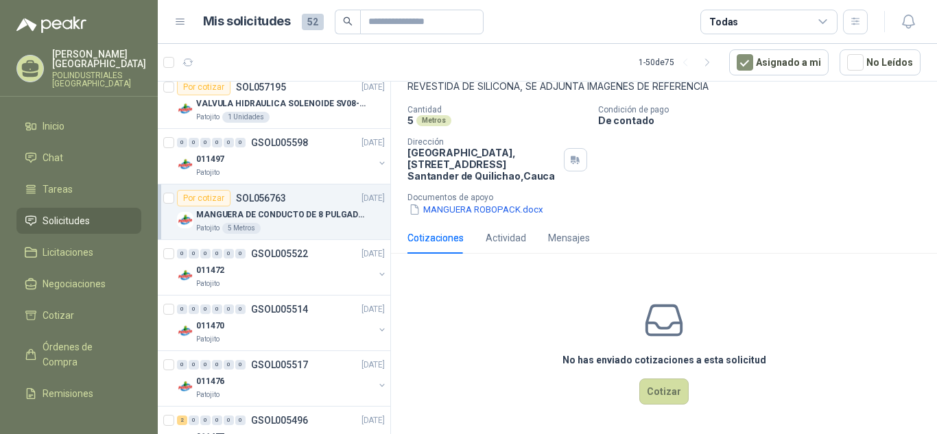  Describe the element at coordinates (241, 228) in the screenshot. I see `div: 5 Metros` at that location.